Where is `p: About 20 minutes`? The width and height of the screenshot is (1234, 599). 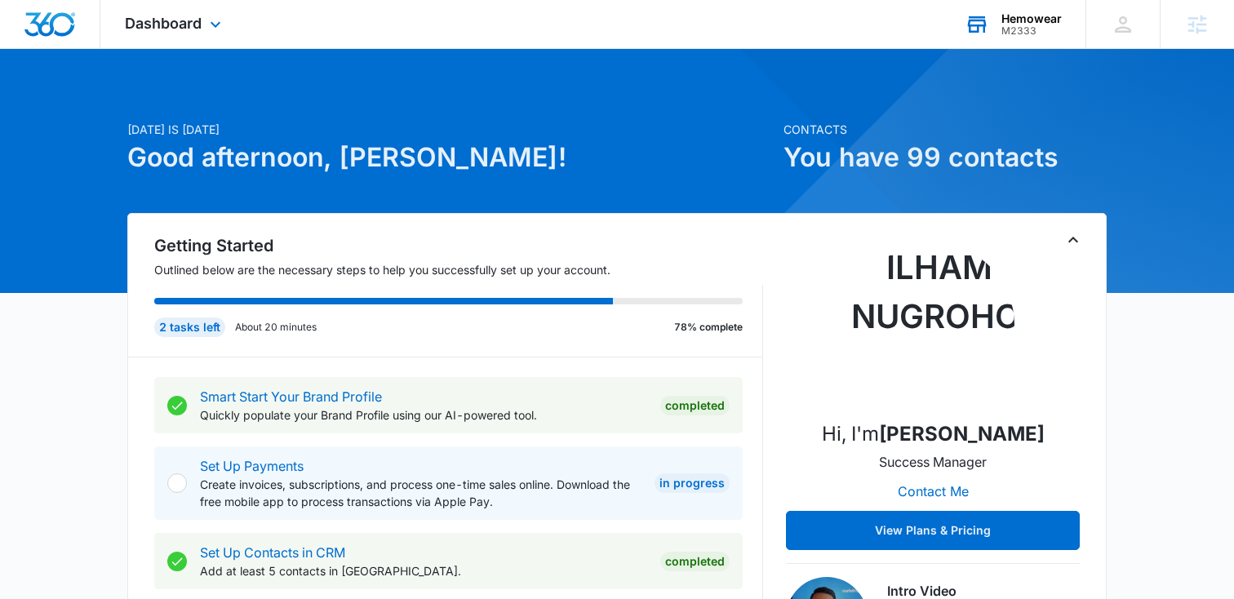
p: About 20 minutes is located at coordinates (276, 327).